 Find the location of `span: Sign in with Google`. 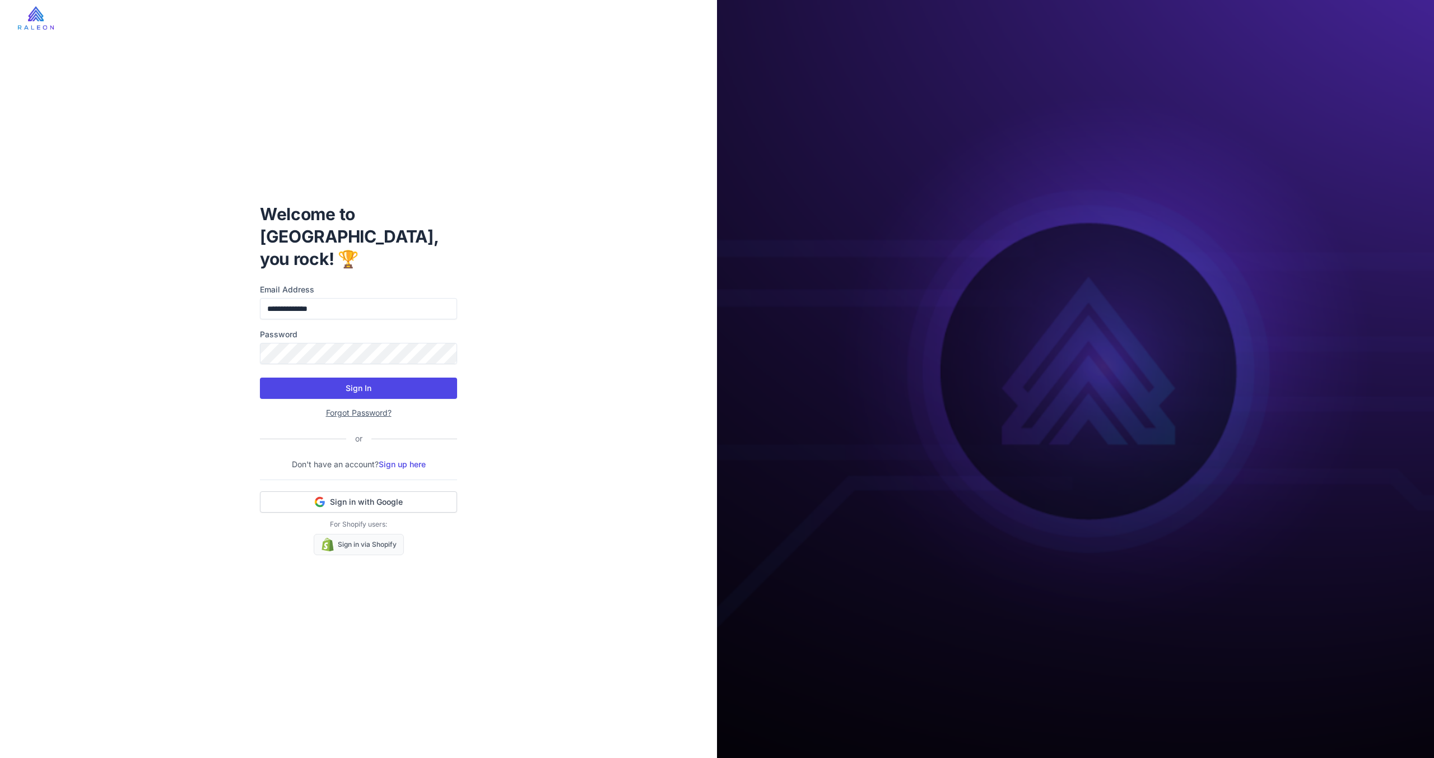

span: Sign in with Google is located at coordinates (366, 502).